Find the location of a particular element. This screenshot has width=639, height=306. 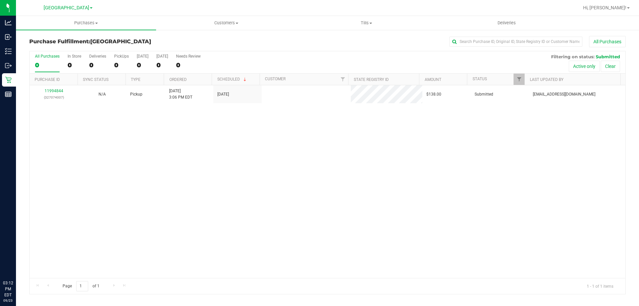

p: (327074007) is located at coordinates (54, 97).